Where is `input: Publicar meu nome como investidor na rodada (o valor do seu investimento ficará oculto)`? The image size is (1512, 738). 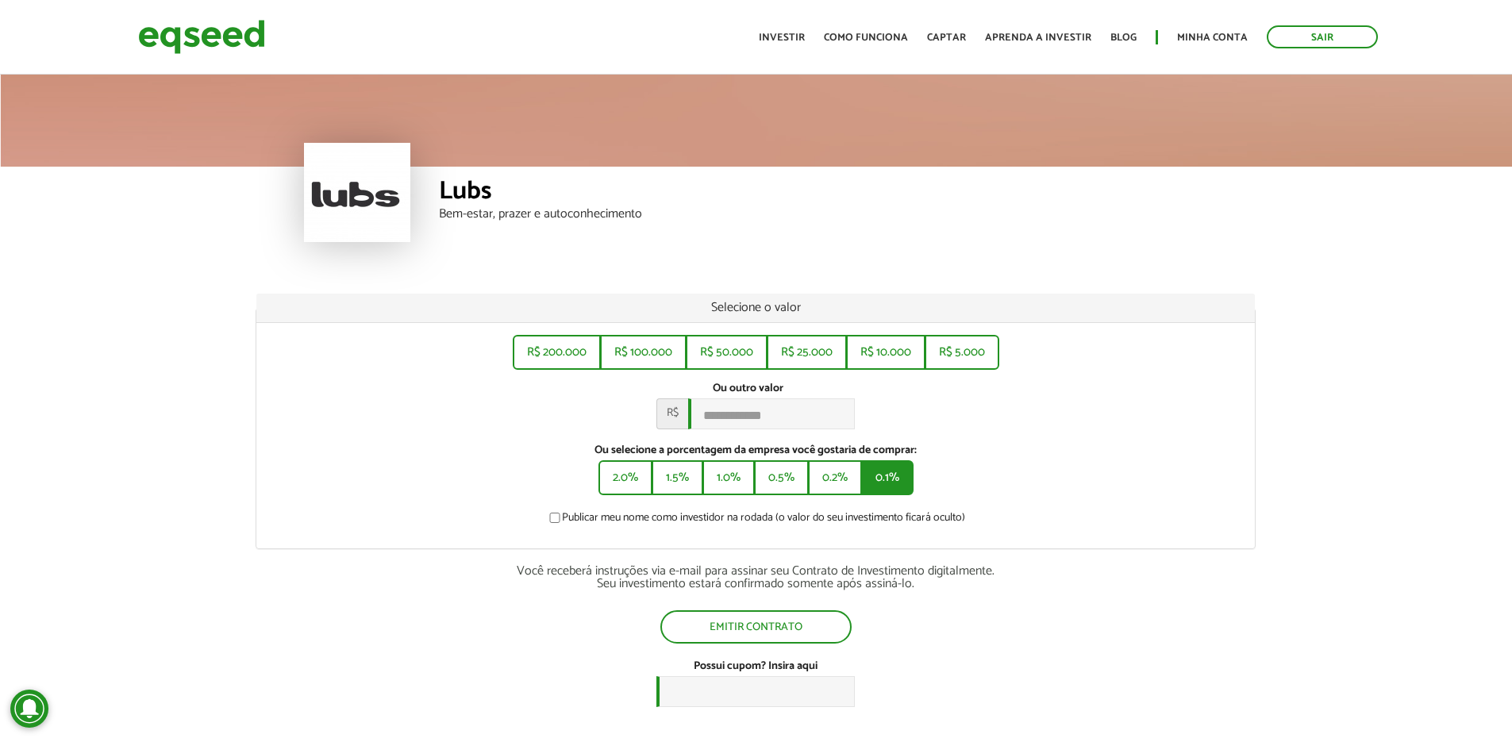 input: Publicar meu nome como investidor na rodada (o valor do seu investimento ficará oculto) is located at coordinates (555, 518).